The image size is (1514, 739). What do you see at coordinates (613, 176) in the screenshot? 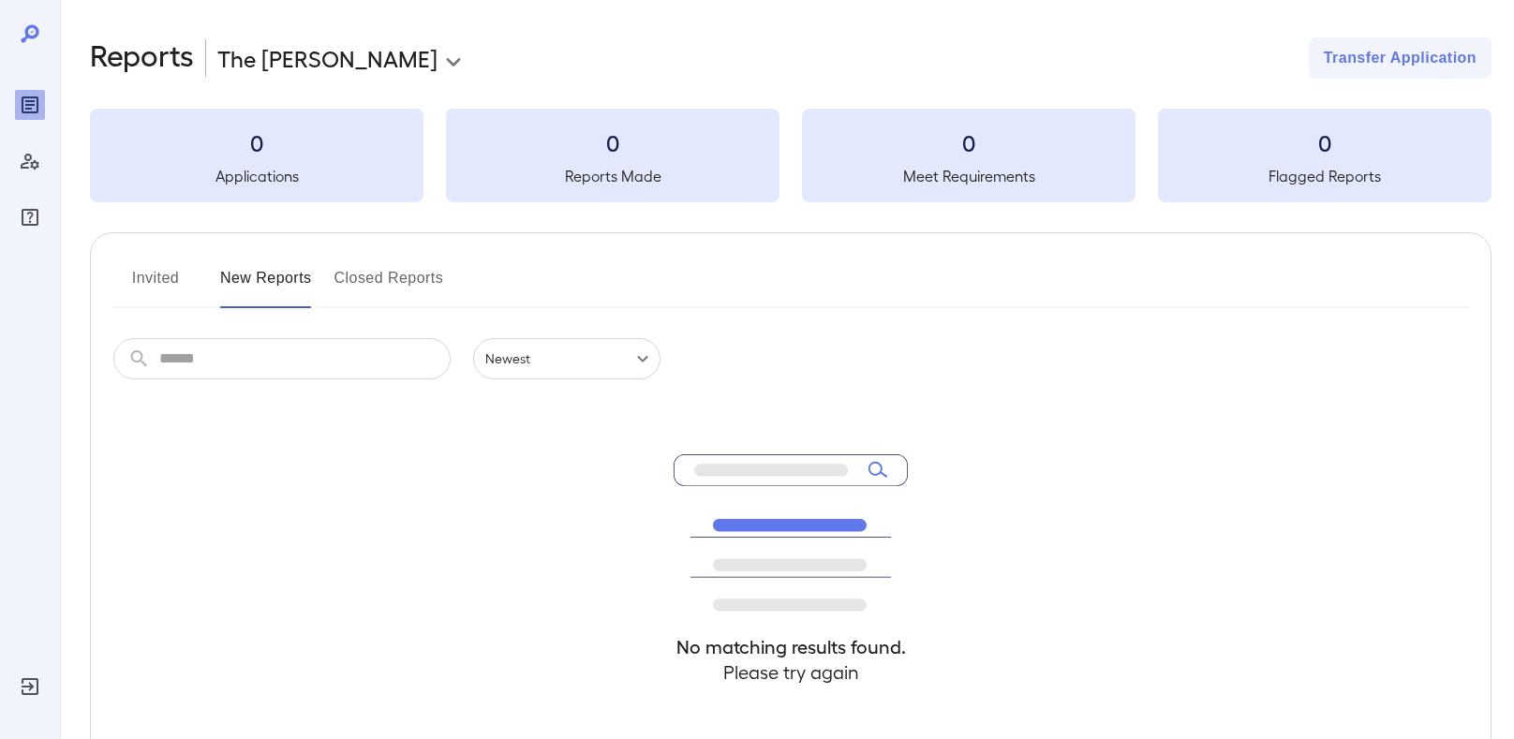
I see `h5: Reports Made` at bounding box center [613, 176].